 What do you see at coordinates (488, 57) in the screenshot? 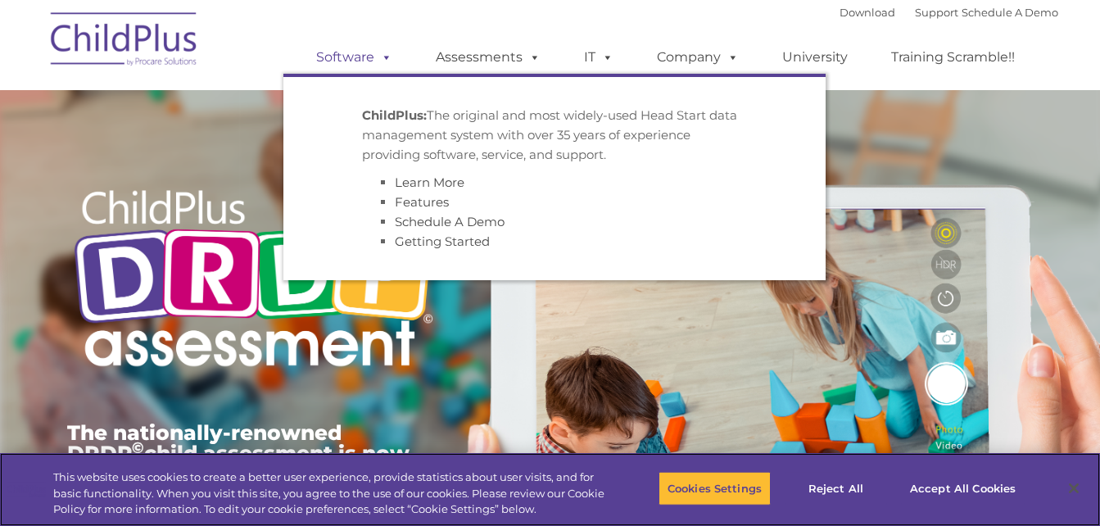
I see `a: Assessments` at bounding box center [488, 57].